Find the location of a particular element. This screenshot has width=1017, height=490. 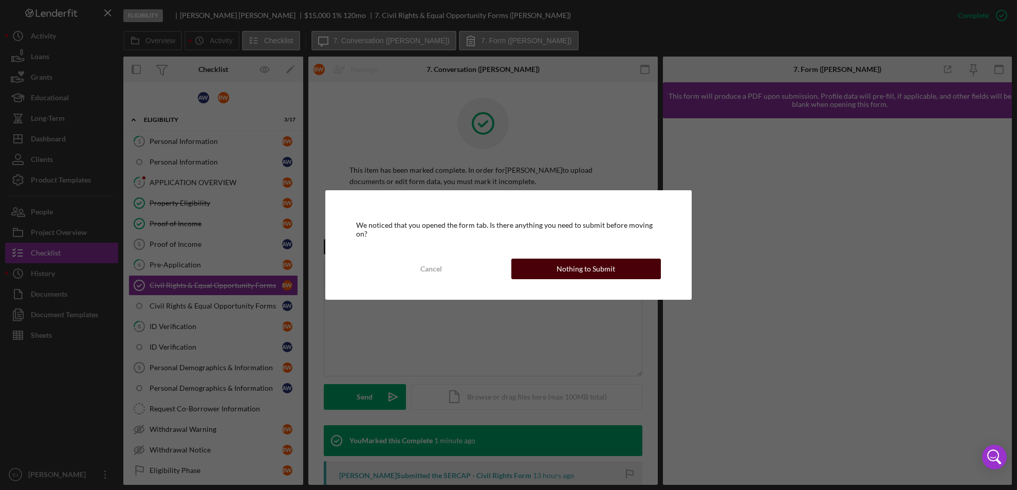

div: We noticed that you opened the form tab. Is there anything you need to submit before moving on? is located at coordinates (509, 229).